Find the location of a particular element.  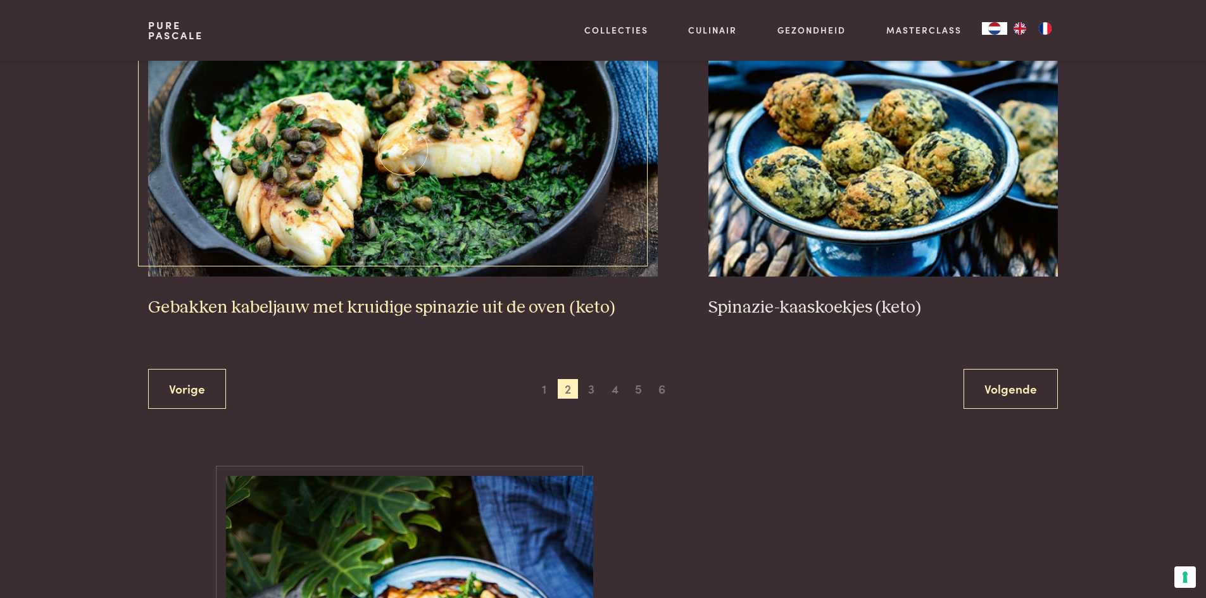

span: 3 is located at coordinates (591, 389).